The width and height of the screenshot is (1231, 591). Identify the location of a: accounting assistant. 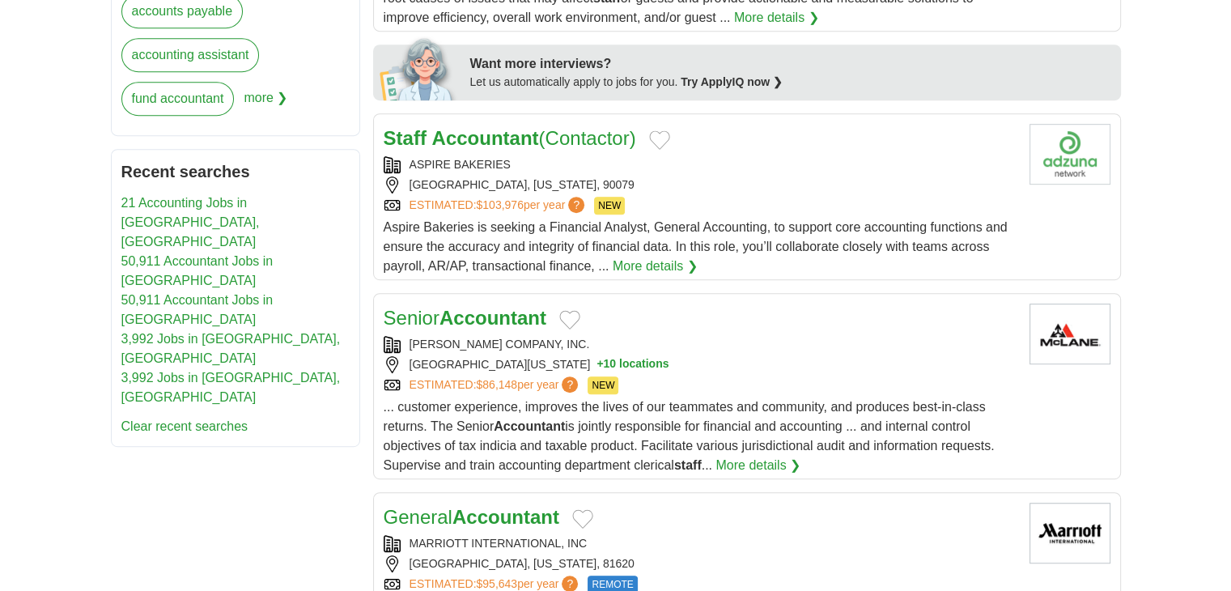
(190, 55).